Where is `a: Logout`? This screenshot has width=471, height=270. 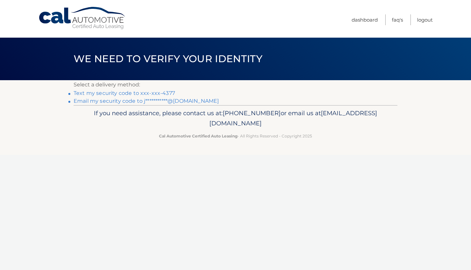
a: Logout is located at coordinates (425, 20).